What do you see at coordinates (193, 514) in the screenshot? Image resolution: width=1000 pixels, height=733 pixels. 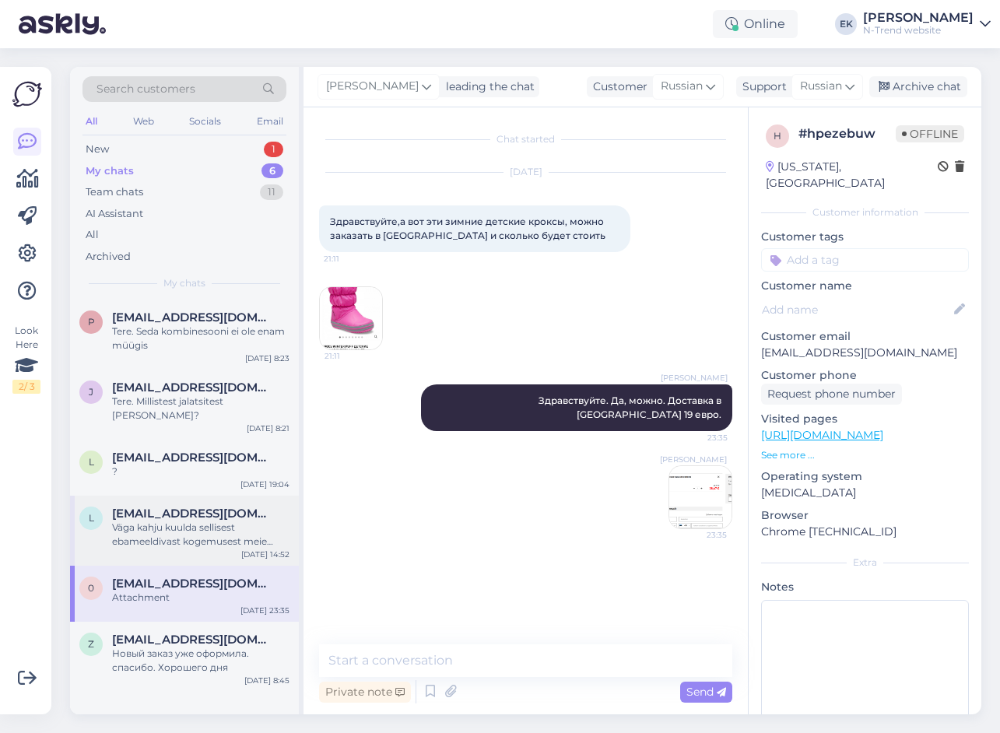 I see `span: Liina.ivanov.001@mail.ee` at bounding box center [193, 514].